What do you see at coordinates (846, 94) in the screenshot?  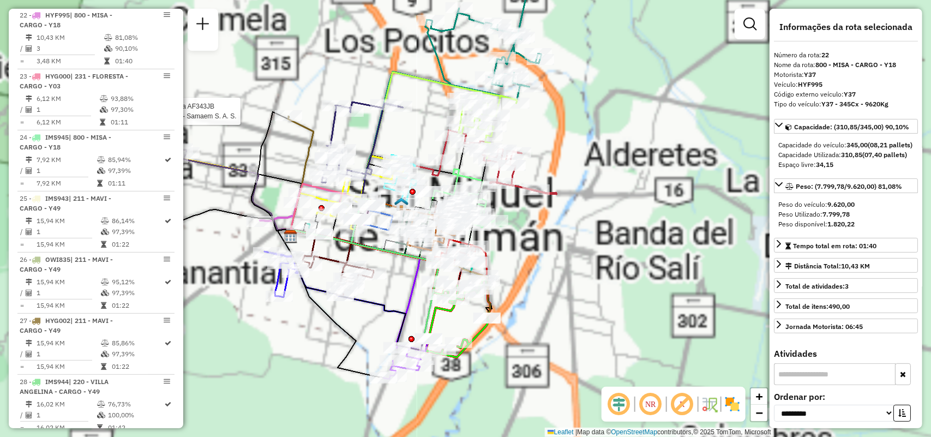 I see `div: Código externo veículo:` at bounding box center [846, 94].